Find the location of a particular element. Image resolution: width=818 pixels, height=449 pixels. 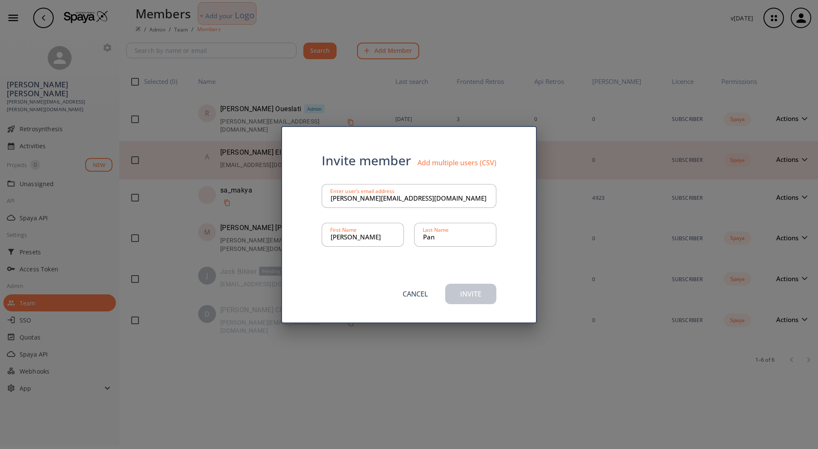

div: Last Name is located at coordinates (435, 230).